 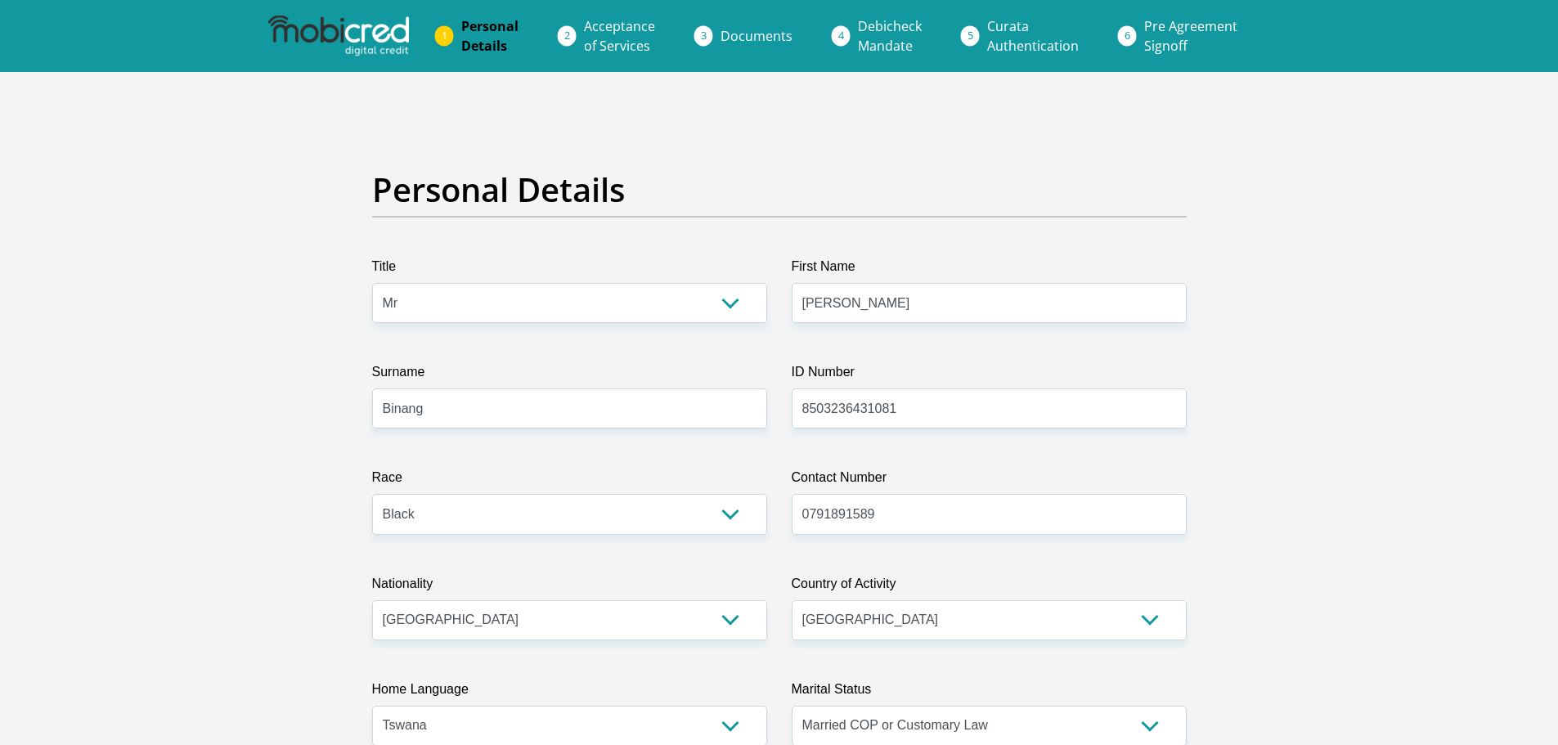 What do you see at coordinates (989, 303) in the screenshot?
I see `input: First Name` at bounding box center [989, 303].